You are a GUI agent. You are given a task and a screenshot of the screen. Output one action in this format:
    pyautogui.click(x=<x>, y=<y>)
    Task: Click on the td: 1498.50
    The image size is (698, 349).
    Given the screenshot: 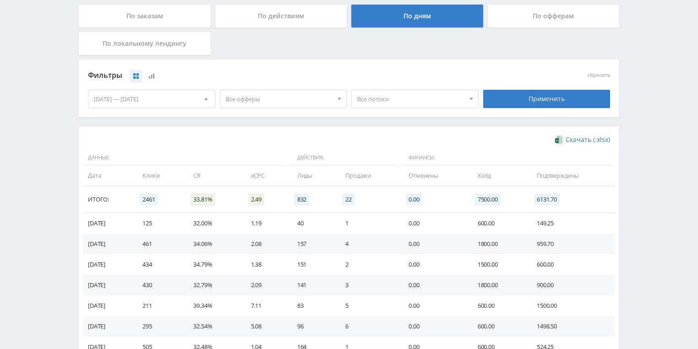 What is the action you would take?
    pyautogui.click(x=571, y=326)
    